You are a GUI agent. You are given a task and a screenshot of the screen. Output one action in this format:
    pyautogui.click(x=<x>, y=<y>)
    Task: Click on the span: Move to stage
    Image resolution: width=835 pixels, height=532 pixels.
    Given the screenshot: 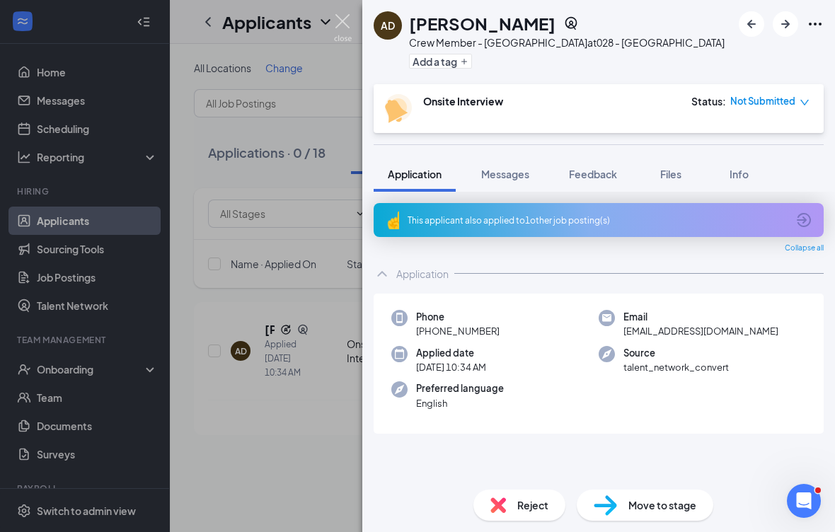 What is the action you would take?
    pyautogui.click(x=662, y=505)
    